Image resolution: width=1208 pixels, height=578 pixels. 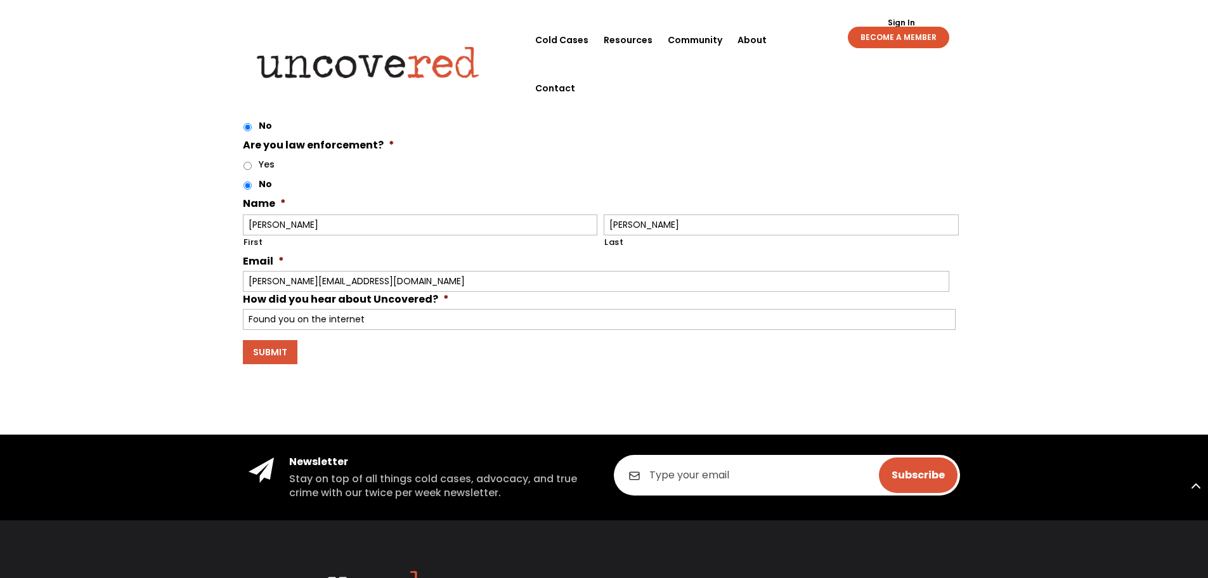 I want to click on label: Name, so click(x=264, y=204).